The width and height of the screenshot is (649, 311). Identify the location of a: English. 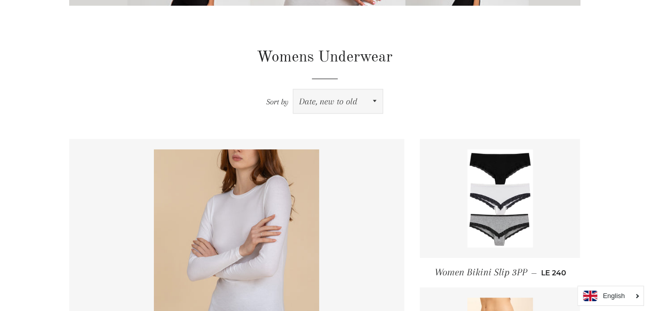
(611, 295).